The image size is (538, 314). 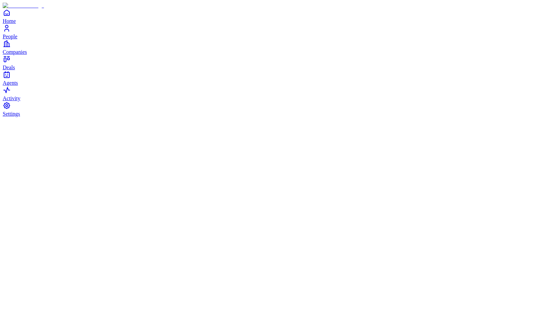 I want to click on a: Settings, so click(x=269, y=109).